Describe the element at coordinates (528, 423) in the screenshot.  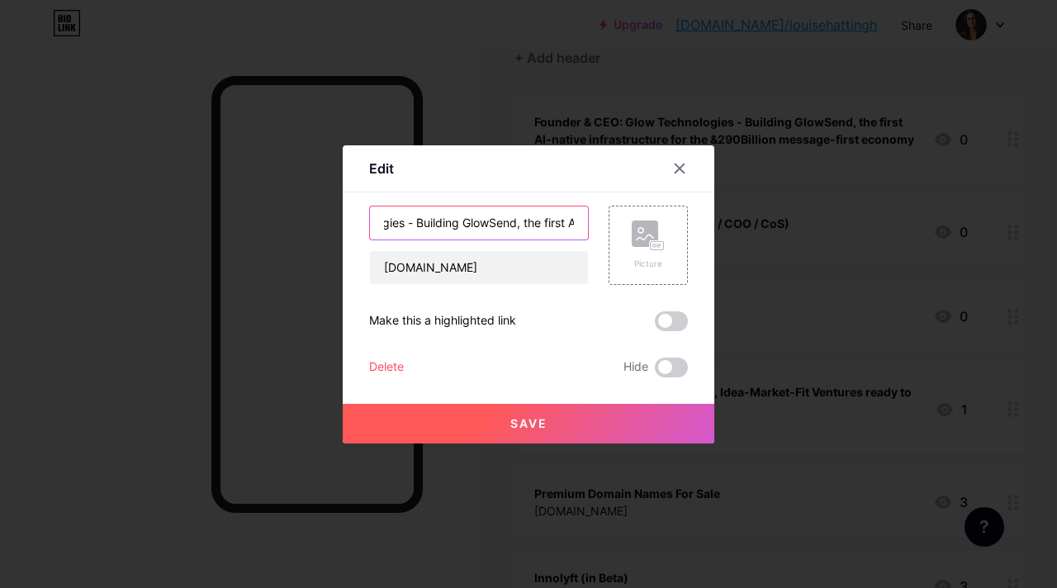
I see `span: Save` at that location.